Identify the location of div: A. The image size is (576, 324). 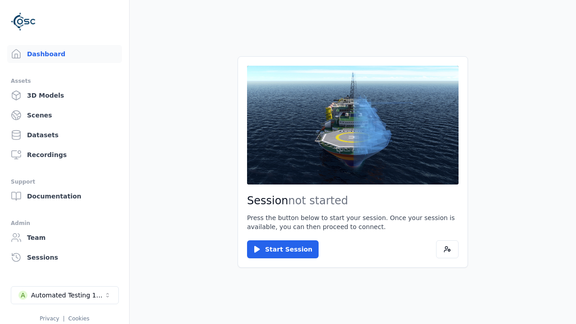
(23, 295).